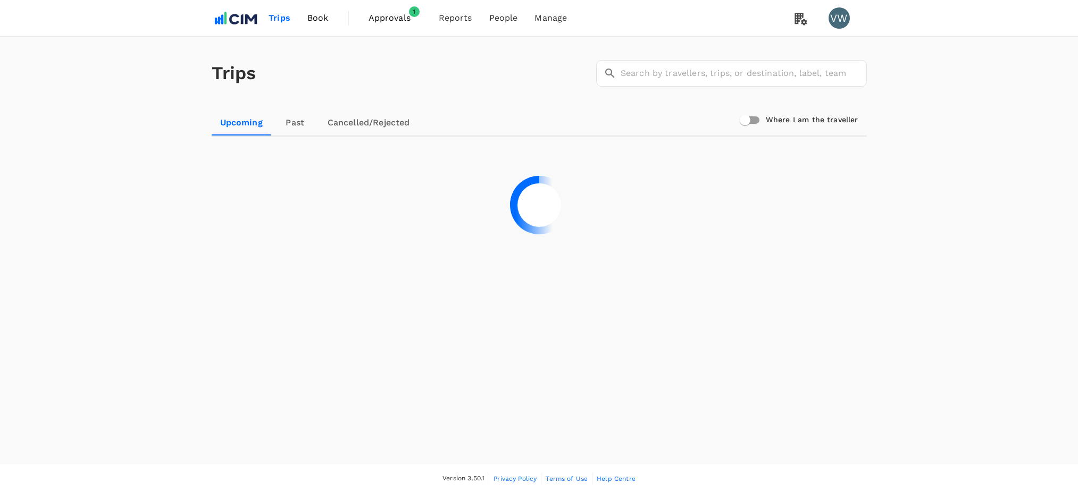 The image size is (1078, 492). Describe the element at coordinates (463, 479) in the screenshot. I see `span: Version 3.50.1` at that location.